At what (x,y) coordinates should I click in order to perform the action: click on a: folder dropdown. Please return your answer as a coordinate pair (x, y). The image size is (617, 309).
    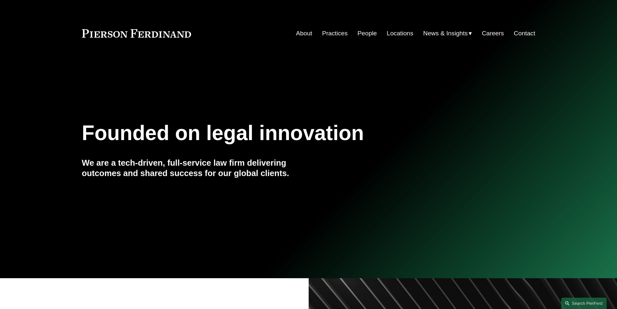
    Looking at the image, I should click on (448, 33).